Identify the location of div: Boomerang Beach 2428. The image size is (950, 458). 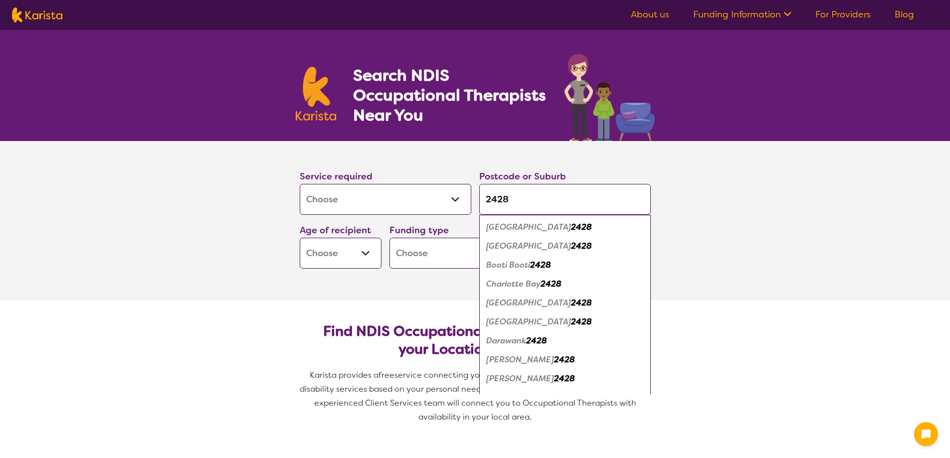
(565, 246).